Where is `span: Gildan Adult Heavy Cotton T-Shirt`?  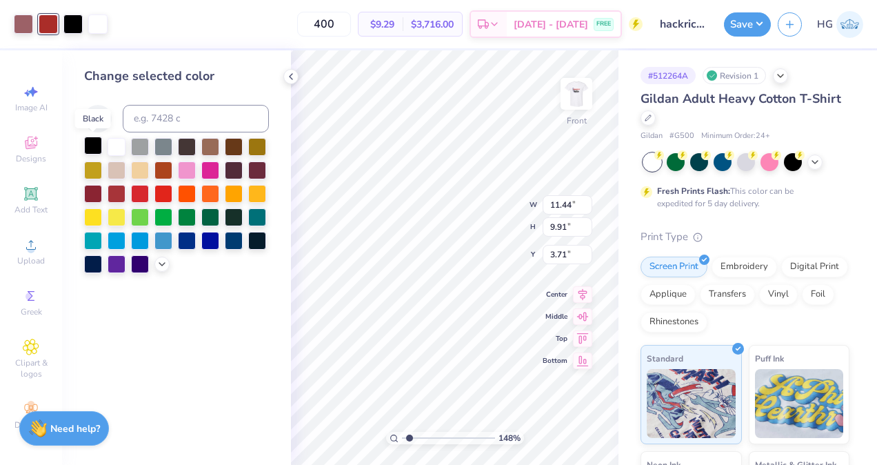
span: Gildan Adult Heavy Cotton T-Shirt is located at coordinates (740, 99).